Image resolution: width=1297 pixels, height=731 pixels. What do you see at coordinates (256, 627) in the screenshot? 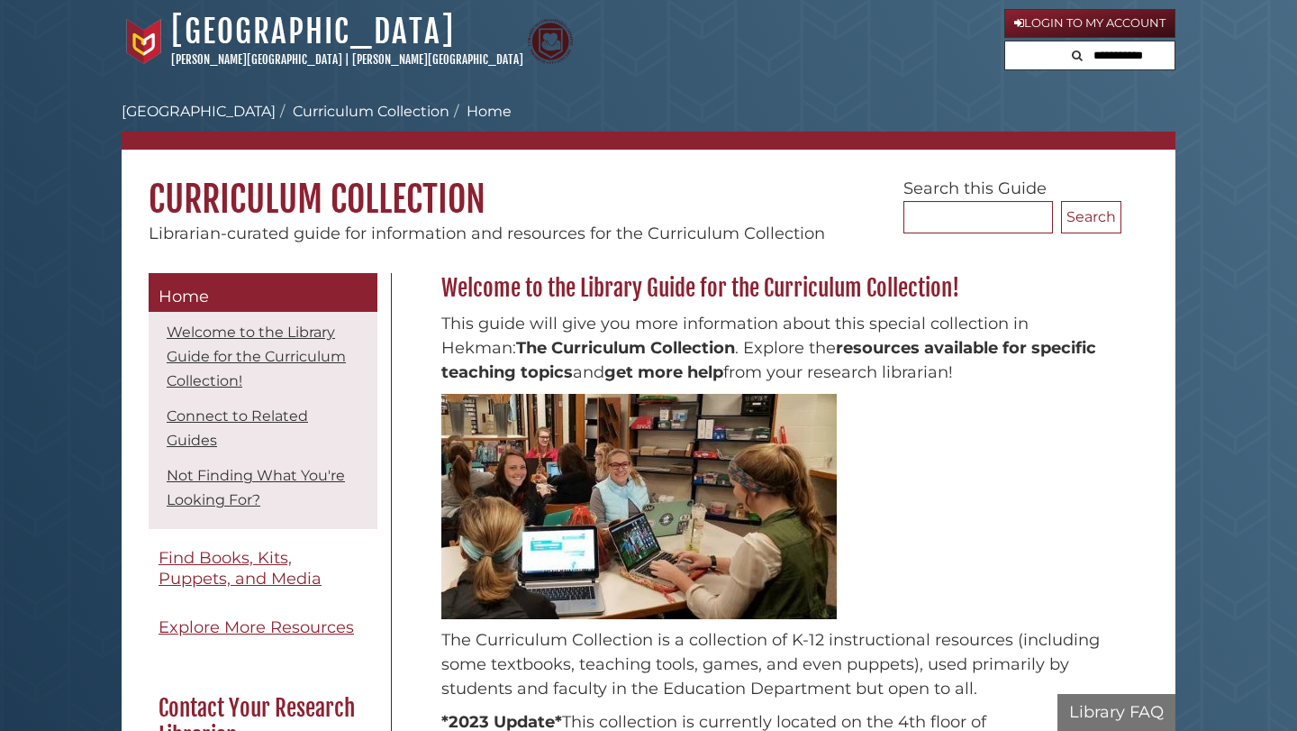
I see `span: Explore More Resources` at bounding box center [256, 627].